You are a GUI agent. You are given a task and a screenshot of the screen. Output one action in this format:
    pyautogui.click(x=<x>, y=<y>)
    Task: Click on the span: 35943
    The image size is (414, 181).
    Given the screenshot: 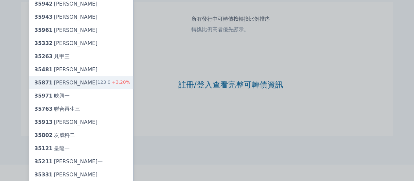 What is the action you would take?
    pyautogui.click(x=44, y=17)
    